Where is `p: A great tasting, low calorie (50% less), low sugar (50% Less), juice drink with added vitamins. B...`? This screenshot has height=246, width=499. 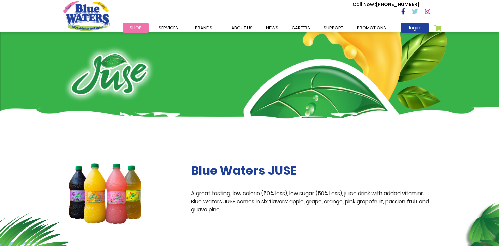
p: A great tasting, low calorie (50% less), low sugar (50% Less), juice drink with added vitamins. B... is located at coordinates (313, 201).